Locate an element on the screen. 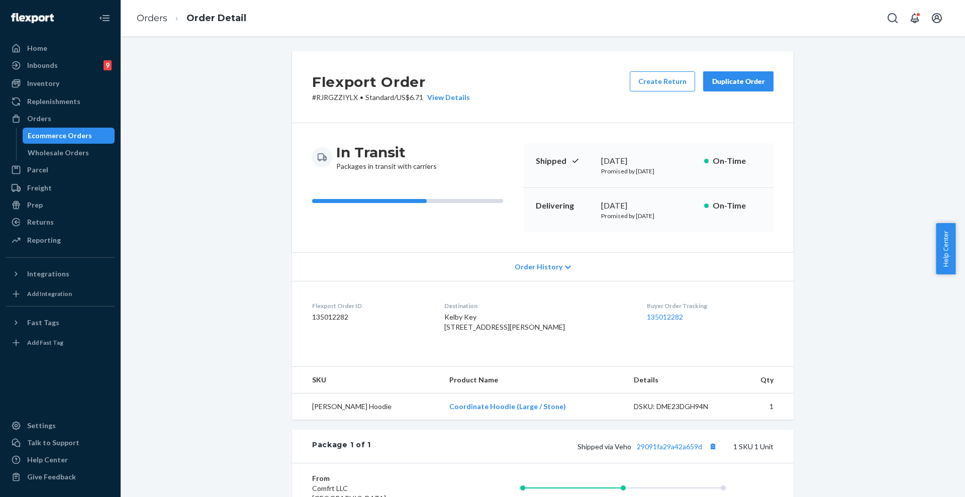 This screenshot has width=965, height=497. dt: Buyer Order Tracking is located at coordinates (710, 305).